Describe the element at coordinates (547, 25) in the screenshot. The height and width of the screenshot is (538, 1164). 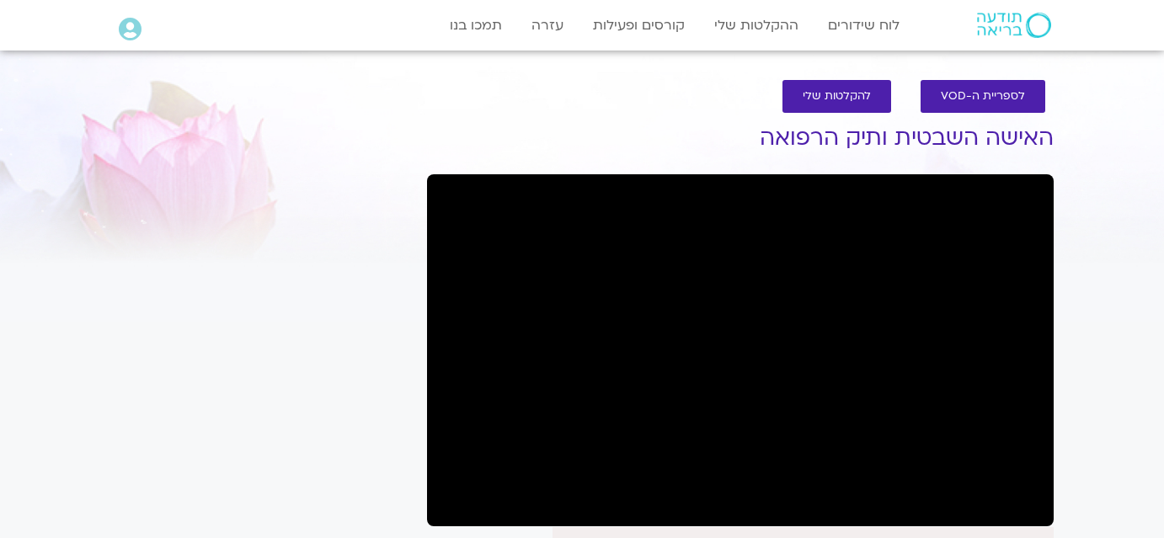
I see `a: עזרה` at that location.